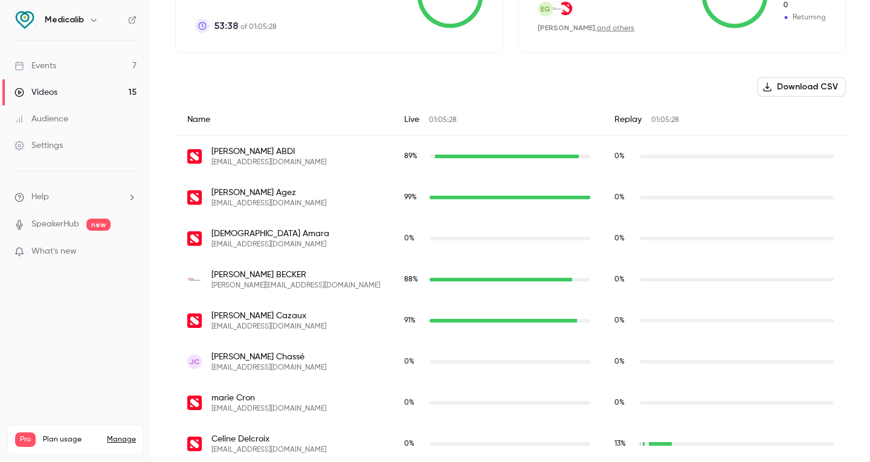 The width and height of the screenshot is (870, 462). I want to click on span: Celine Delcroix, so click(269, 439).